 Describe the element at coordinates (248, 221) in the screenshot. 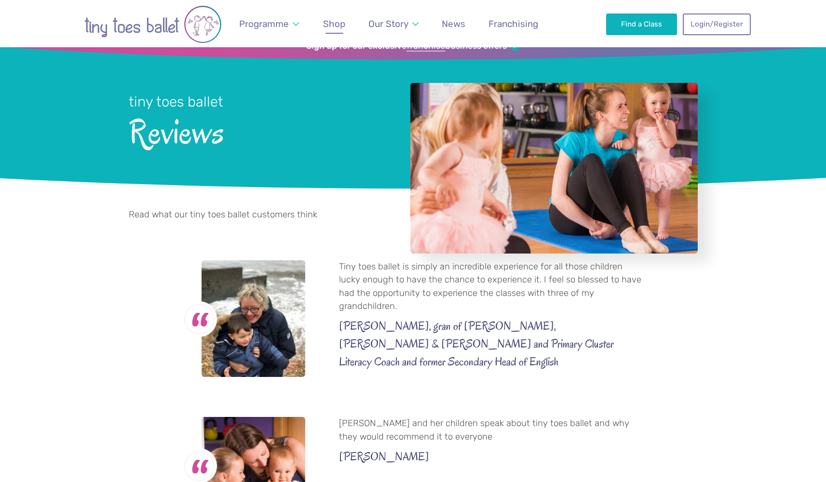

I see `p: Read what our tiny toes ballet customers think` at that location.